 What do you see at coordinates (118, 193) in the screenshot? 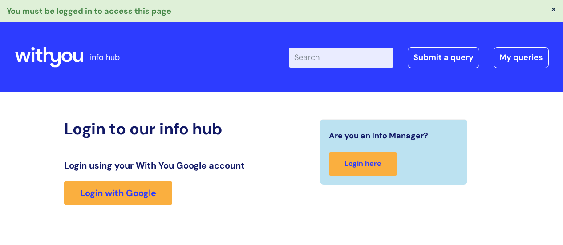
I see `a: Login with Google` at bounding box center [118, 193].